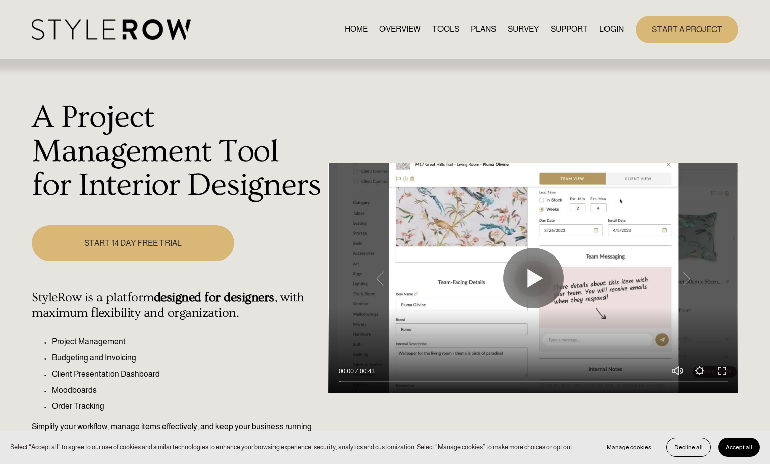  I want to click on button: Play, so click(533, 278).